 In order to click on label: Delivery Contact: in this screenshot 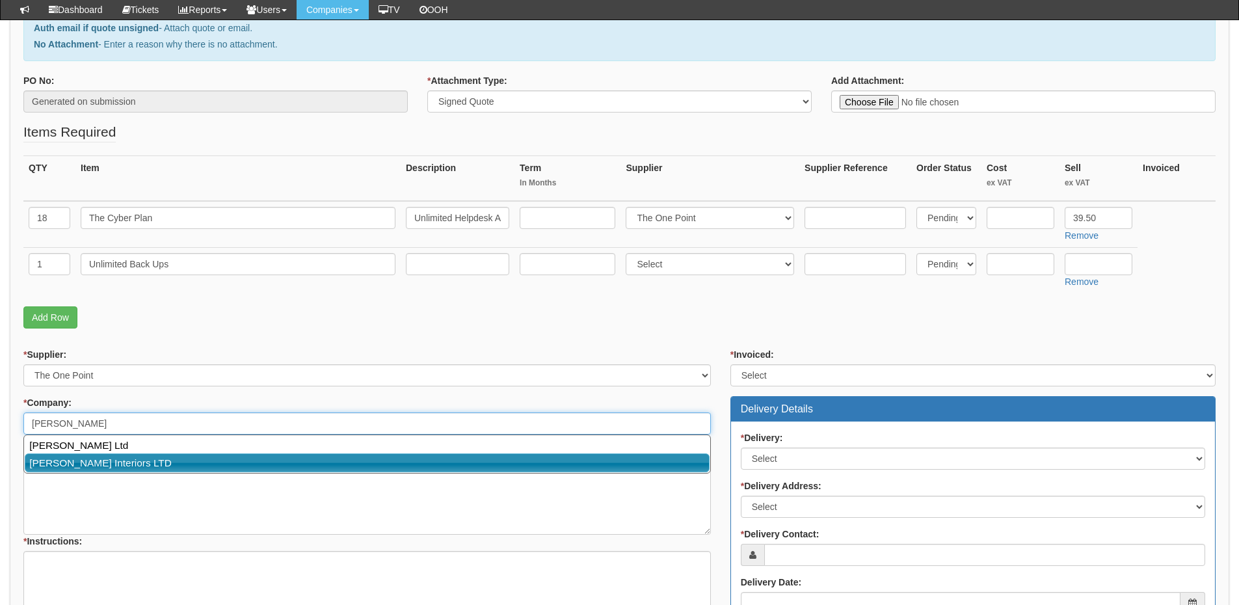, I will do `click(780, 534)`.